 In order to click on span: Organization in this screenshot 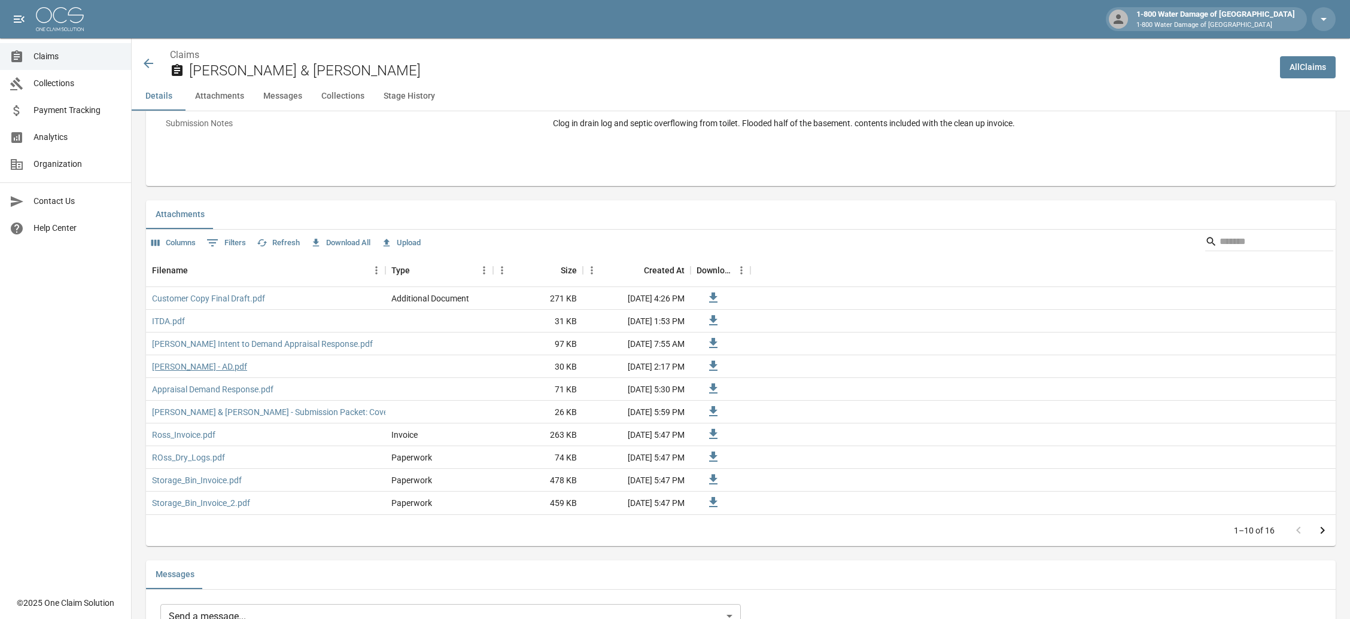, I will do `click(77, 164)`.